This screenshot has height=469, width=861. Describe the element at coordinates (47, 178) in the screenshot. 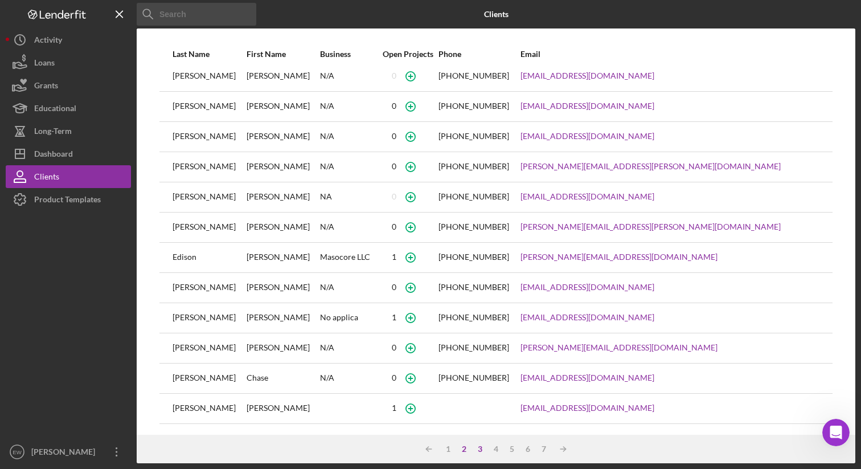

I see `div: Clients` at that location.